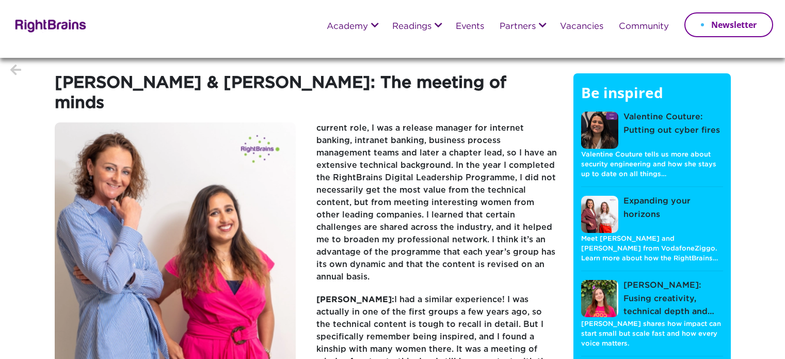 The width and height of the screenshot is (785, 359). Describe the element at coordinates (581, 27) in the screenshot. I see `a: Vacancies` at that location.